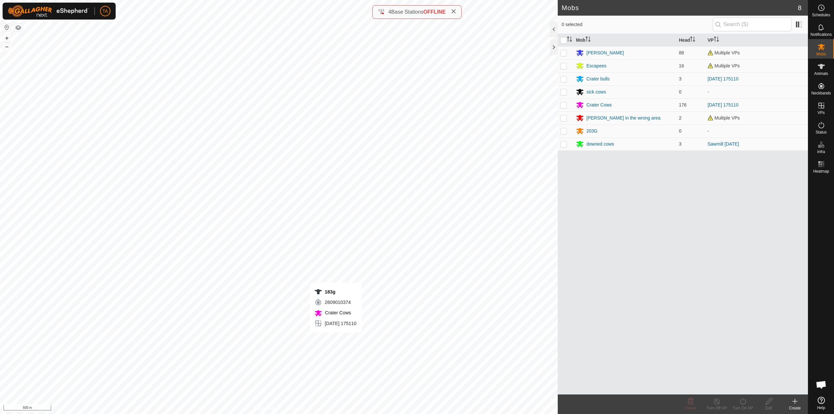 This screenshot has height=414, width=834. What do you see at coordinates (625, 40) in the screenshot?
I see `th: Mob` at bounding box center [625, 40].